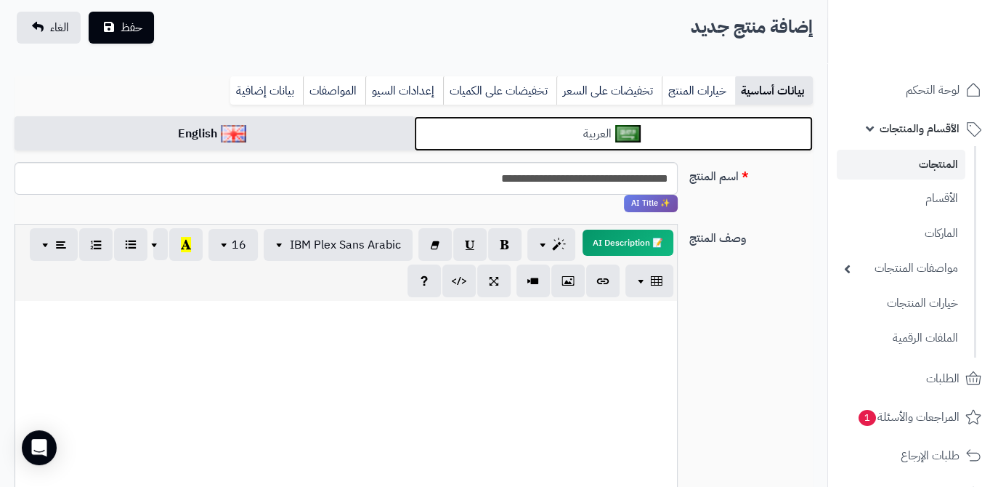 This screenshot has height=487, width=998. I want to click on button: حفظ, so click(121, 28).